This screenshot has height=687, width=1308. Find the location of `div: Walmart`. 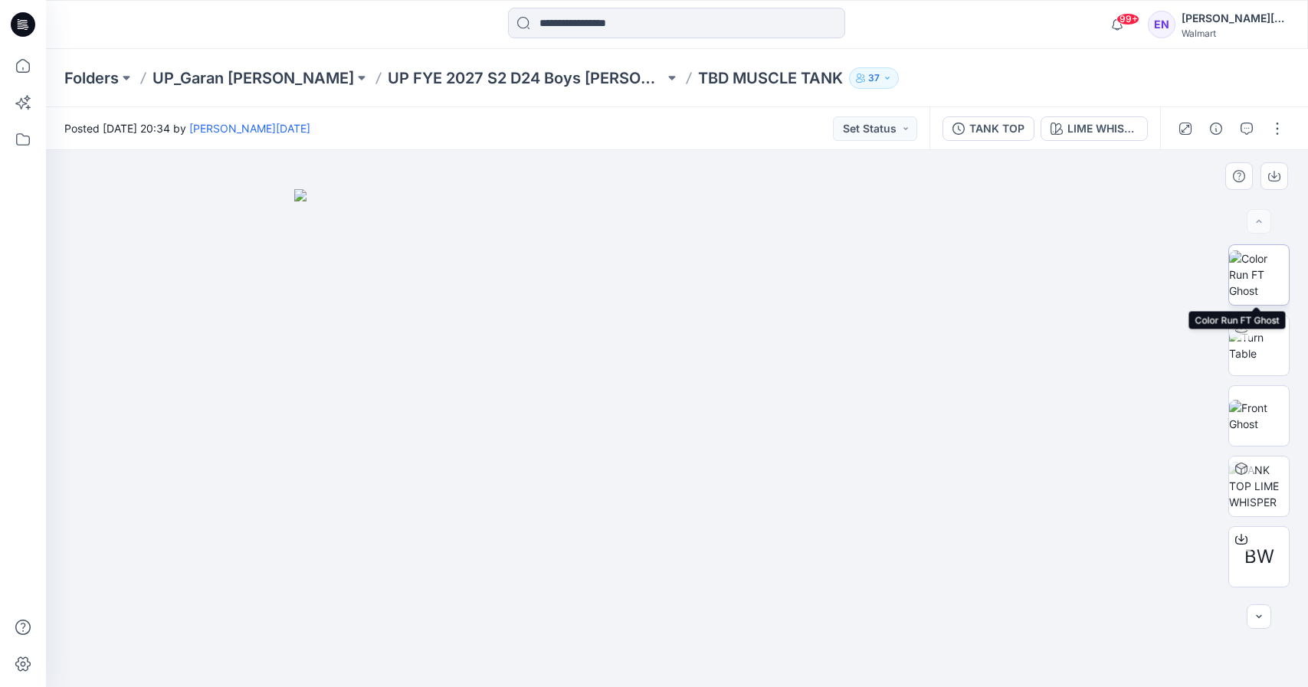

div: Walmart is located at coordinates (1235, 33).